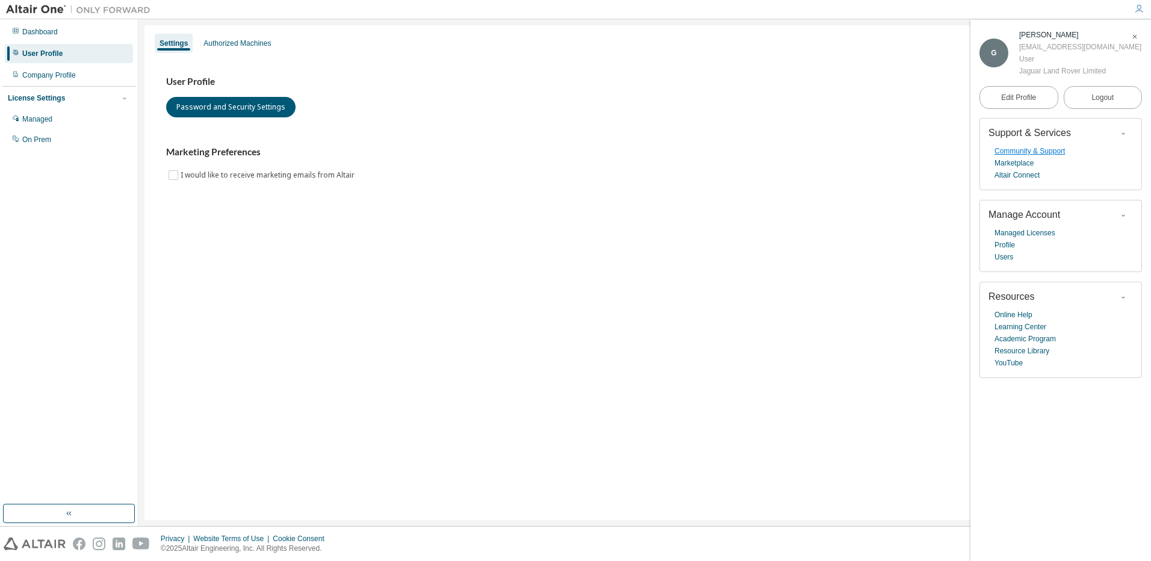 The width and height of the screenshot is (1151, 561). Describe the element at coordinates (1017, 175) in the screenshot. I see `a: Altair Connect` at that location.